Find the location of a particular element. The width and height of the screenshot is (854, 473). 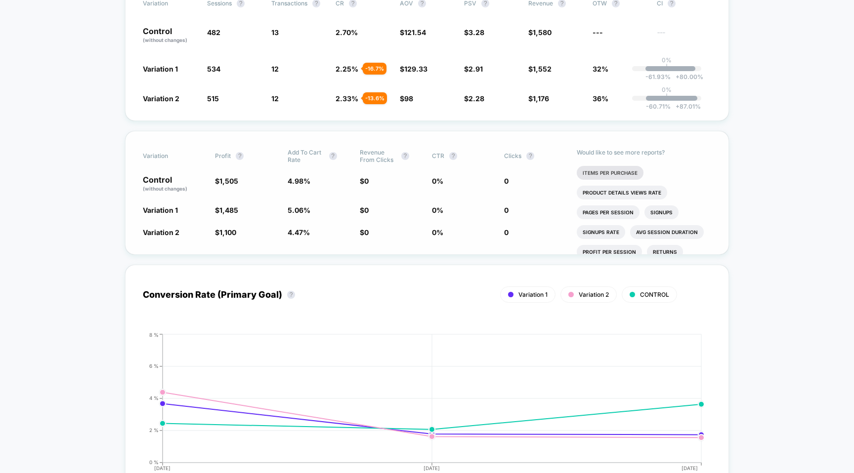

span: 36% is located at coordinates (600, 98).